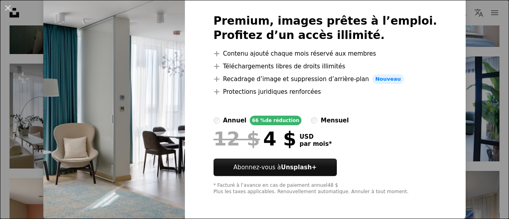 The image size is (509, 219). What do you see at coordinates (276, 120) in the screenshot?
I see `div: 66 % de réduction` at bounding box center [276, 120].